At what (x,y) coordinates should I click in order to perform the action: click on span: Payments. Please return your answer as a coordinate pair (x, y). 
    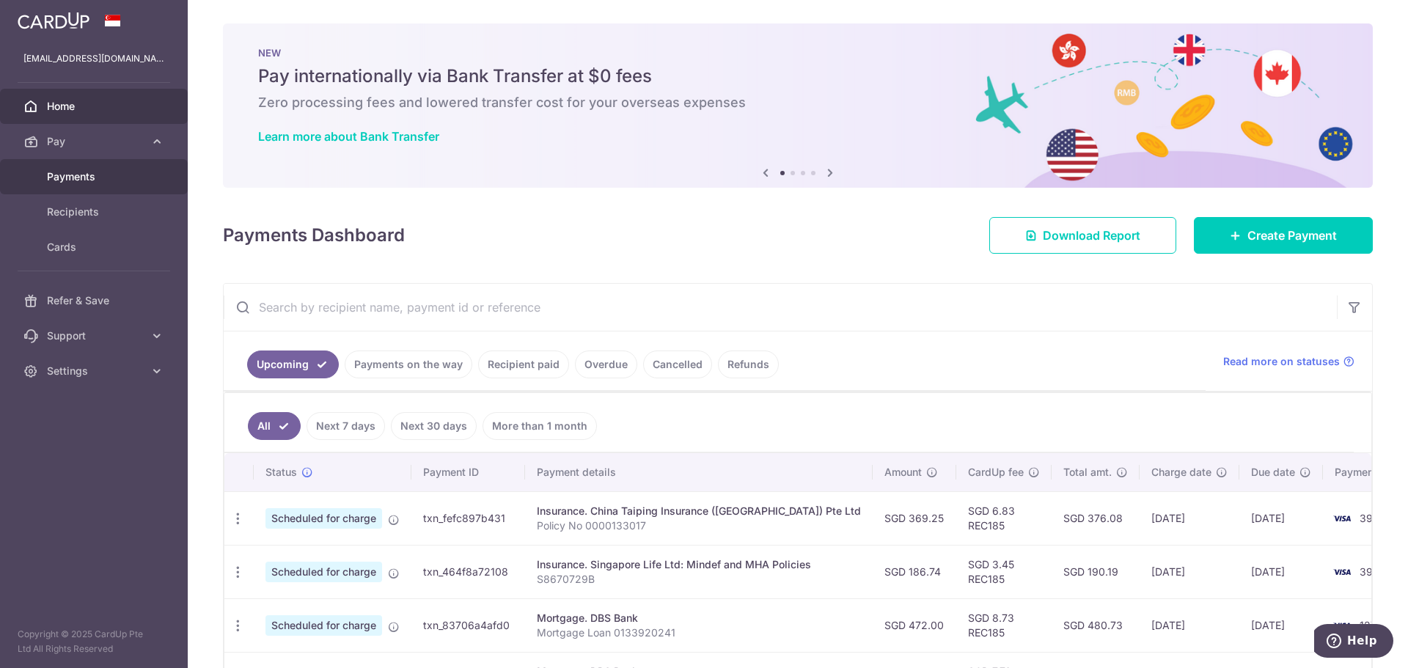
    Looking at the image, I should click on (95, 177).